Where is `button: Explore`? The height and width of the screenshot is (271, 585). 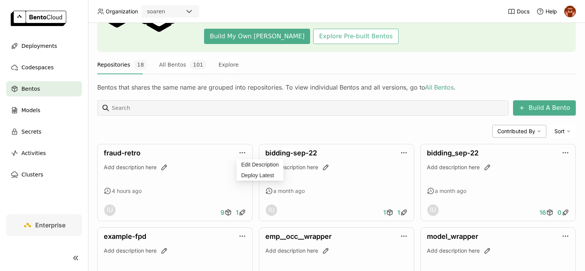 button: Explore is located at coordinates (228, 65).